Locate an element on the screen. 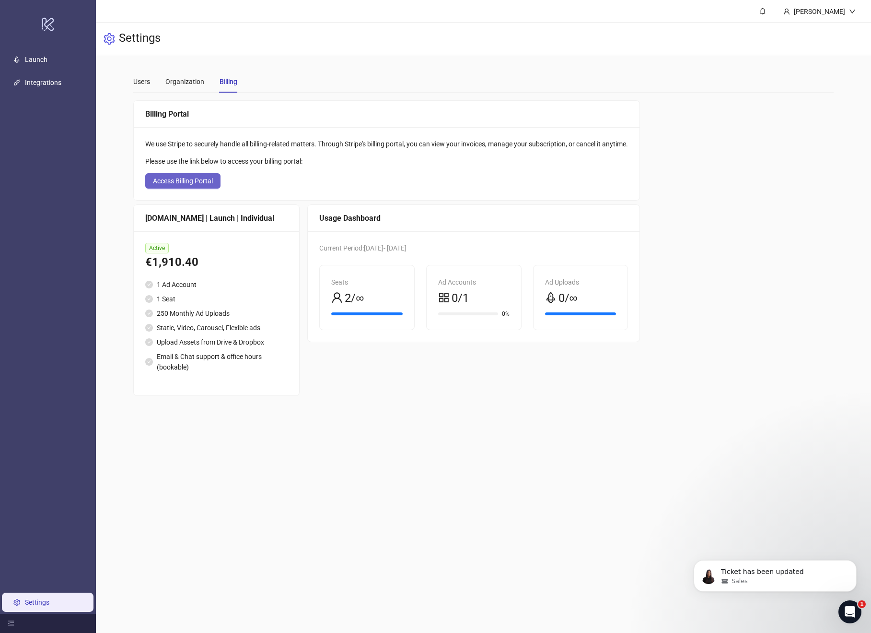 This screenshot has width=871, height=633. span: Access Billing Portal is located at coordinates (183, 181).